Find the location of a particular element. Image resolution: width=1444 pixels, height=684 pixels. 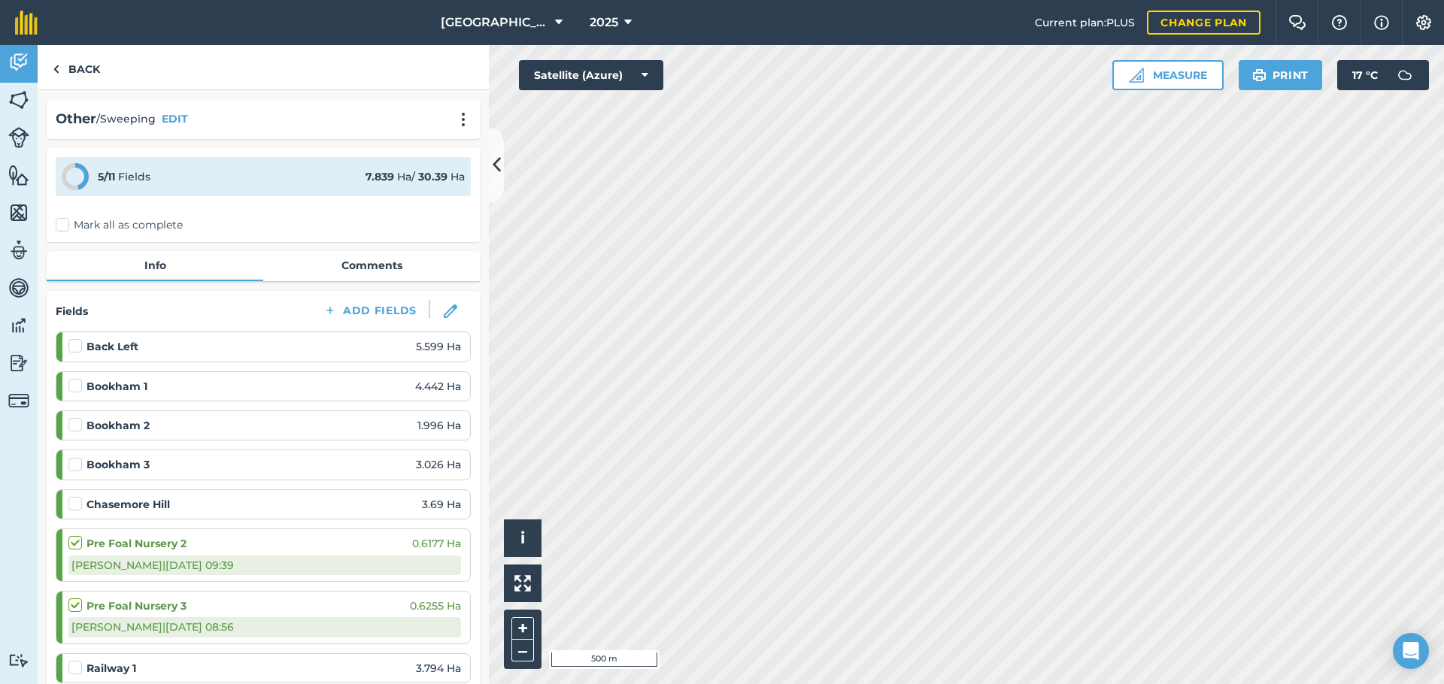

label: Mark all as complete is located at coordinates (119, 225).